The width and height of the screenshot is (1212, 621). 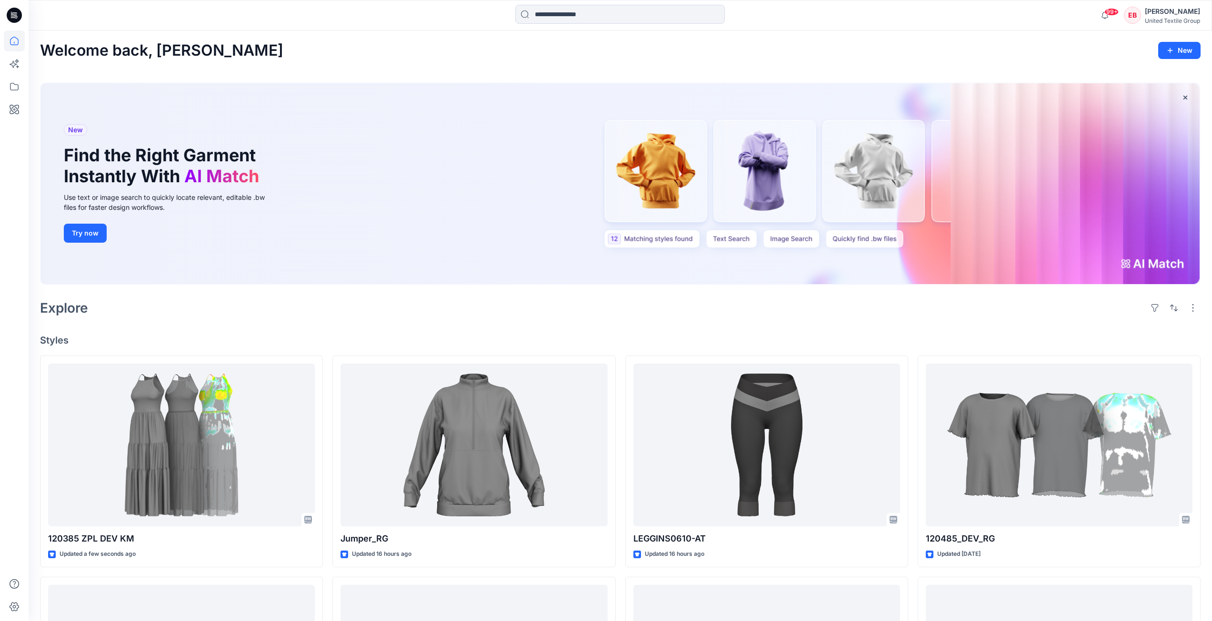 I want to click on a: LEGGINS0610-AT, so click(x=766, y=445).